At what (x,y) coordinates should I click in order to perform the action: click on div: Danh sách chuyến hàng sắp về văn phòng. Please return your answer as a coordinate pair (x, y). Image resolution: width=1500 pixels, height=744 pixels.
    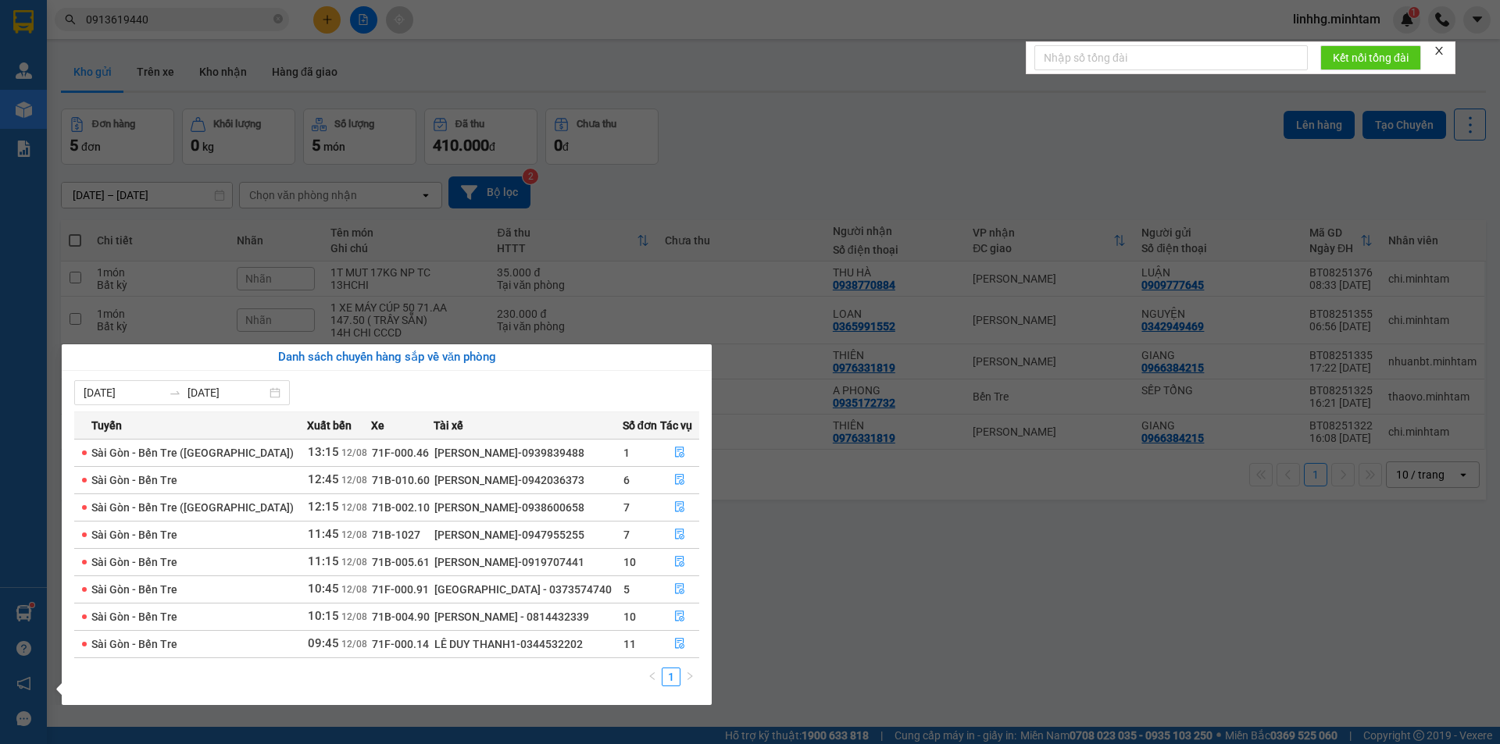
    Looking at the image, I should click on (387, 358).